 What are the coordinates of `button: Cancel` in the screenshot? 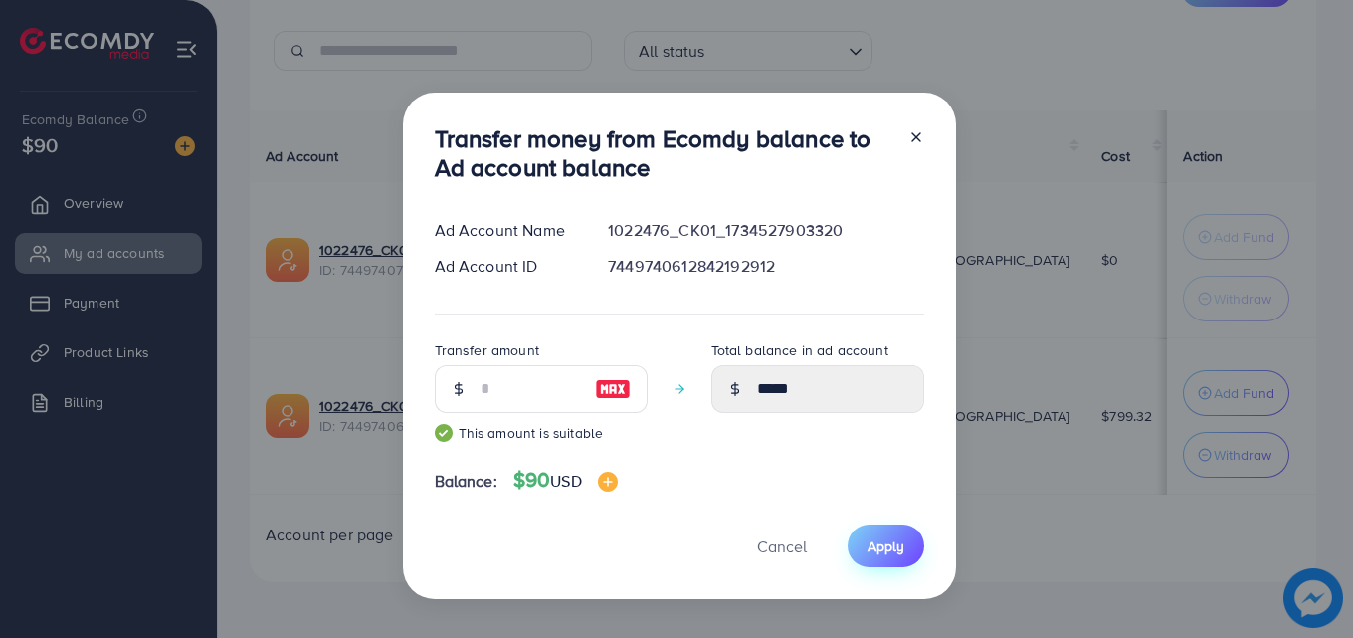 It's located at (782, 545).